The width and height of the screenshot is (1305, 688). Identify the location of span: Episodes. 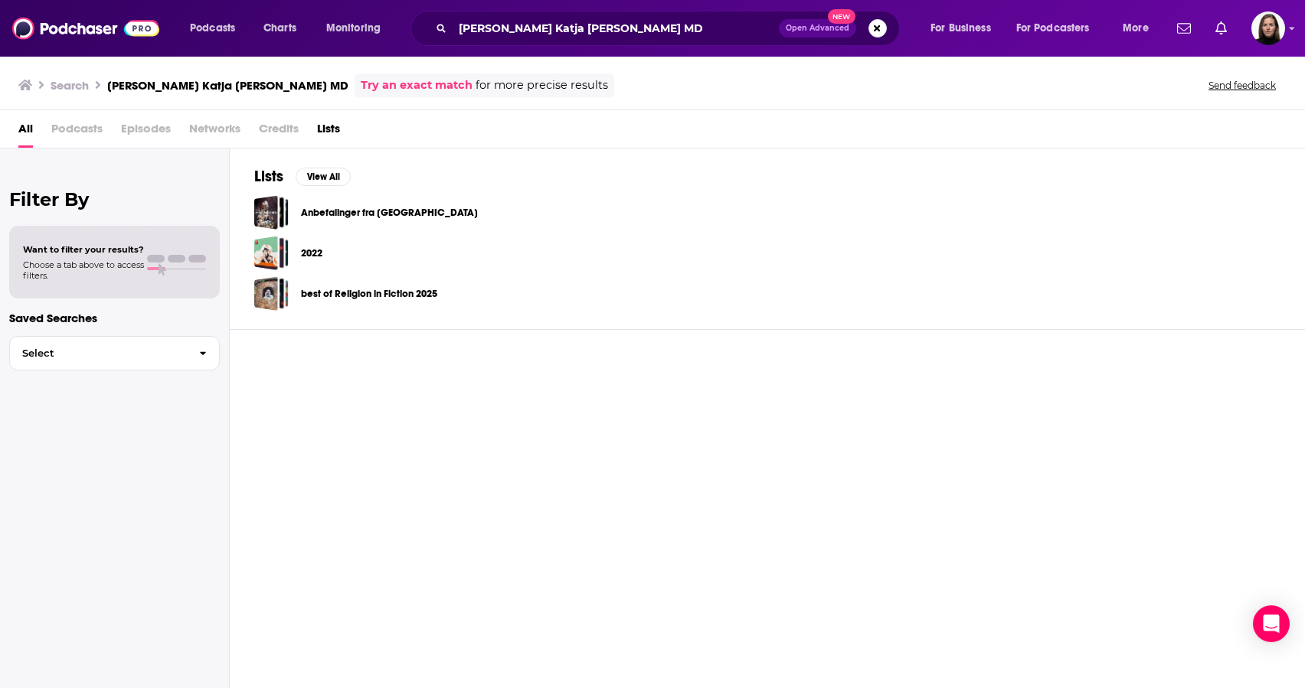
(145, 132).